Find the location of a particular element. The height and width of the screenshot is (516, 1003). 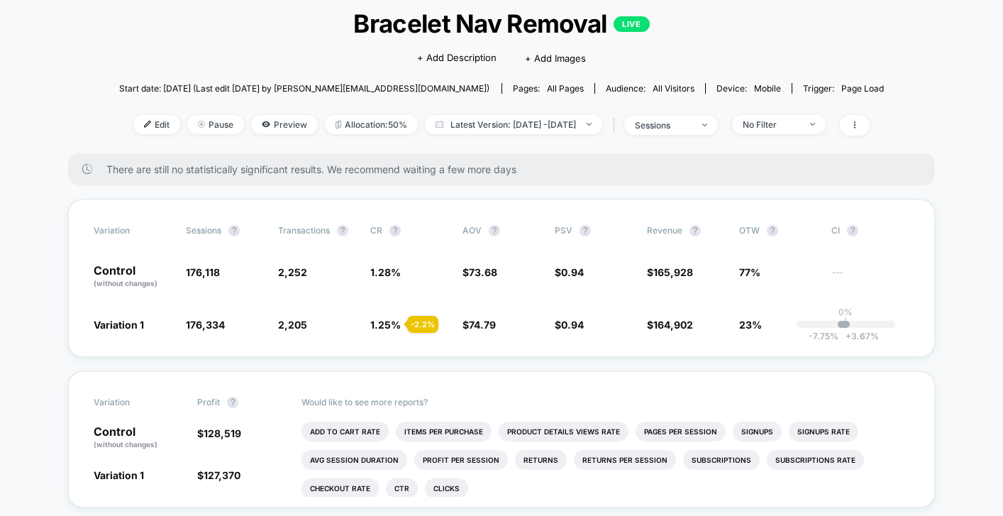

span: 1.25 % is located at coordinates (385, 324).